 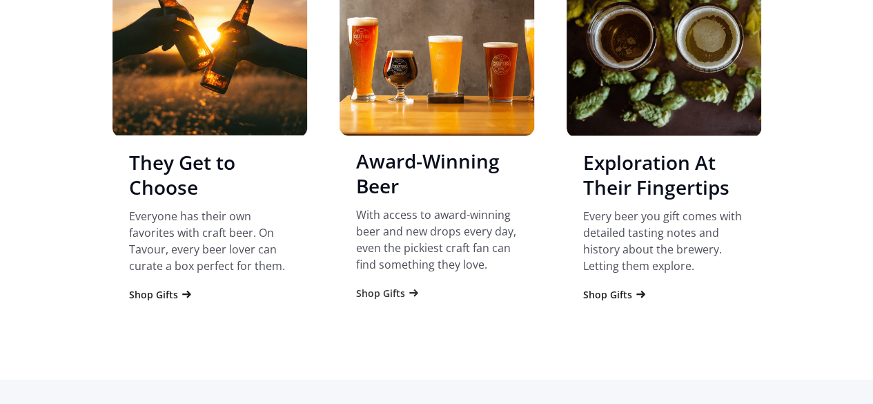 What do you see at coordinates (437, 173) in the screenshot?
I see `h3: Award-Winning Beer` at bounding box center [437, 173].